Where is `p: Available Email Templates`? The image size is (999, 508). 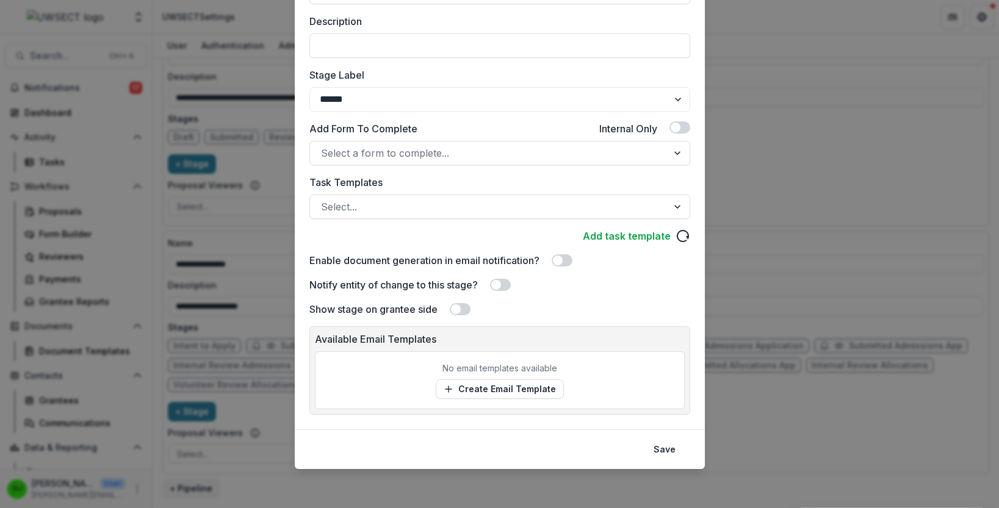 p: Available Email Templates is located at coordinates (500, 339).